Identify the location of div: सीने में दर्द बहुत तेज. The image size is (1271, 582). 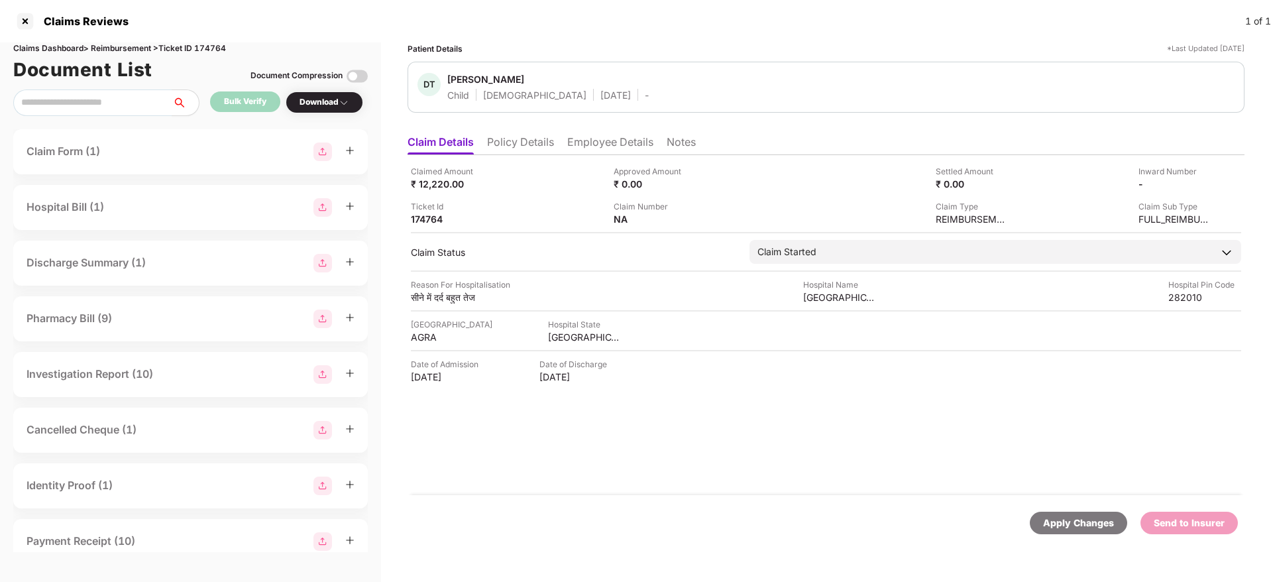
(447, 297).